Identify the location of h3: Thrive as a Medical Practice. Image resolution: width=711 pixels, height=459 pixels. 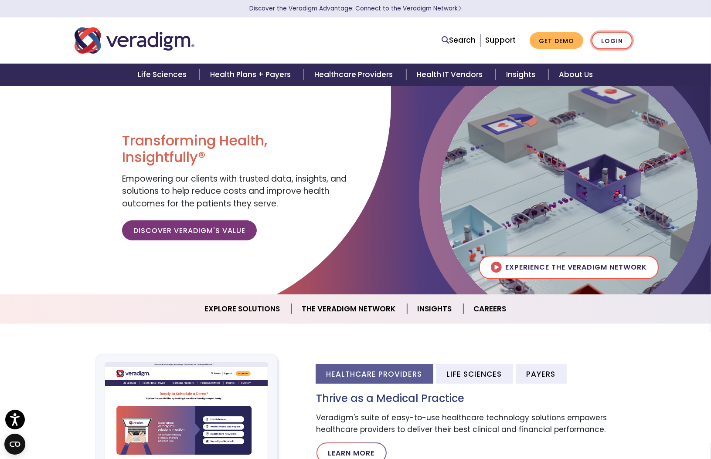
(476, 399).